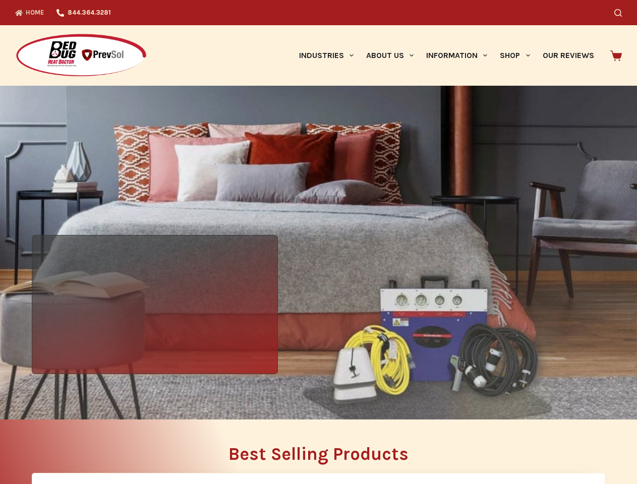 The height and width of the screenshot is (484, 637). What do you see at coordinates (568, 55) in the screenshot?
I see `a: Our Reviews` at bounding box center [568, 55].